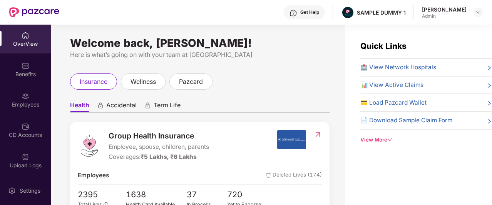 The width and height of the screenshot is (492, 205). Describe the element at coordinates (25, 96) in the screenshot. I see `img: svg+xml;base64,PHN2ZyBpZD0iRW1wbG95ZWVzIiB4bWxucz0iaHR0cDovL3d3dy53My5vcmcvMjAwMC9zdmciIHdpZHRoPS...` at that location.